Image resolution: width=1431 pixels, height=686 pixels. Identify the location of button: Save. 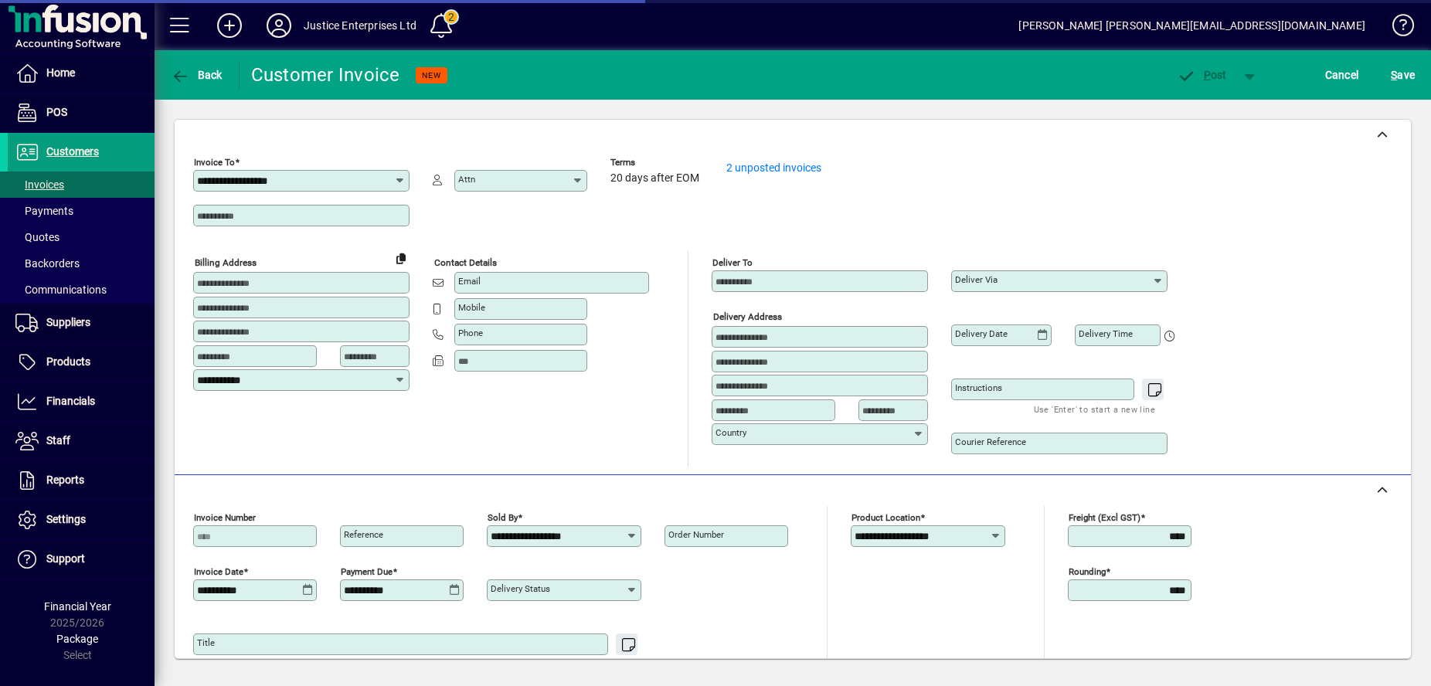
(1403, 75).